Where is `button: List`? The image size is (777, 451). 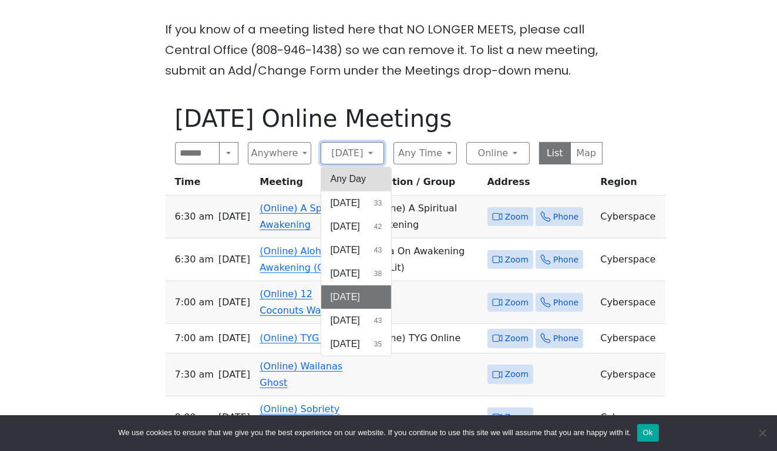 button: List is located at coordinates (555, 153).